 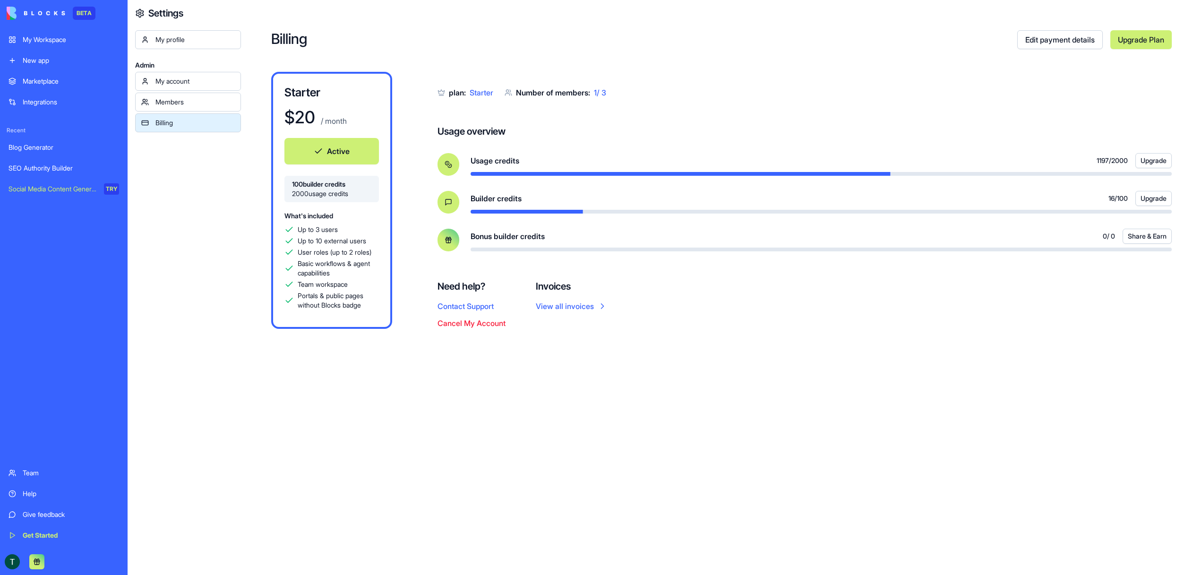 I want to click on h4: Invoices, so click(x=571, y=286).